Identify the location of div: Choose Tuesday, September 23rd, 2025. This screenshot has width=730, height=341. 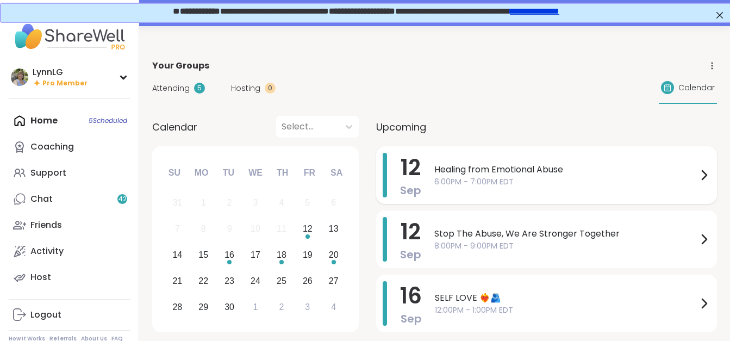
(229, 281).